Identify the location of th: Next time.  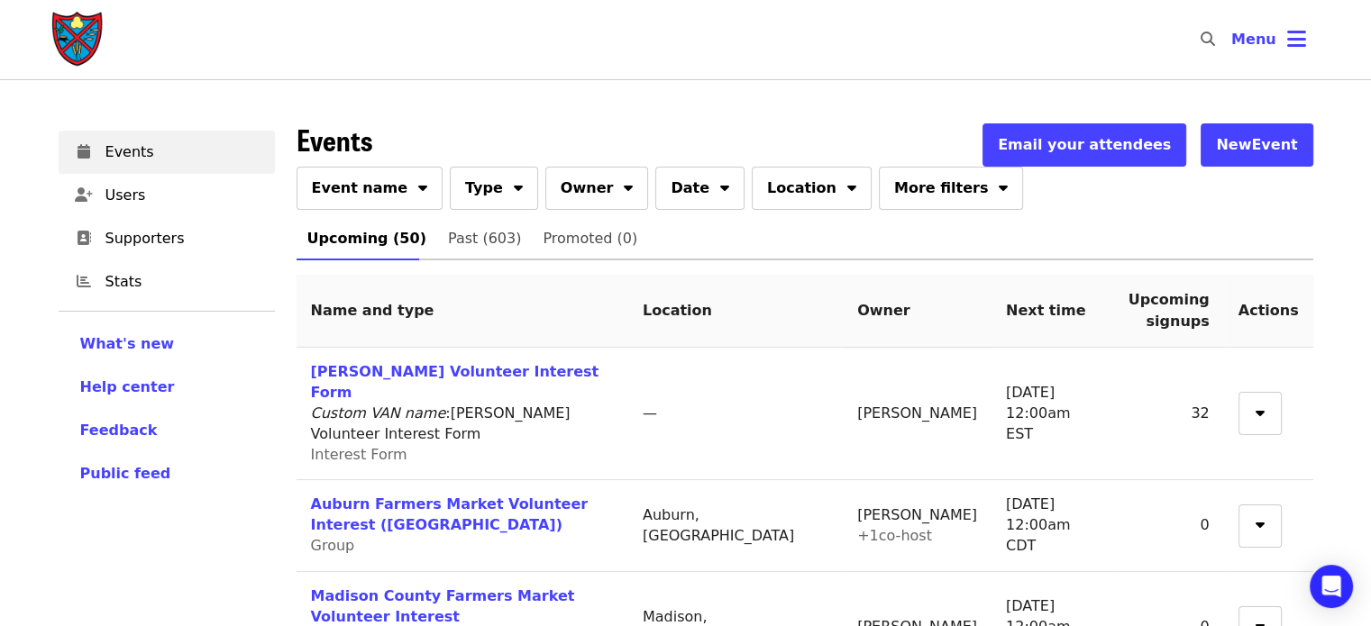
(1052, 311).